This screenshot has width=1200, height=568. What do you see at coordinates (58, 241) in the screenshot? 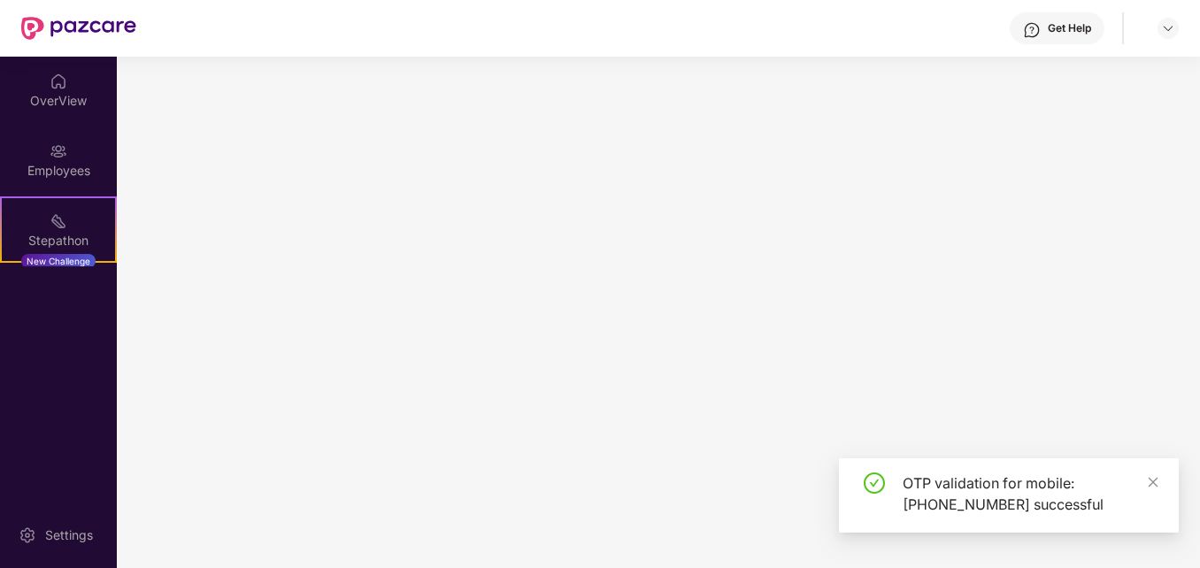
I see `div: Stepathon` at bounding box center [58, 241].